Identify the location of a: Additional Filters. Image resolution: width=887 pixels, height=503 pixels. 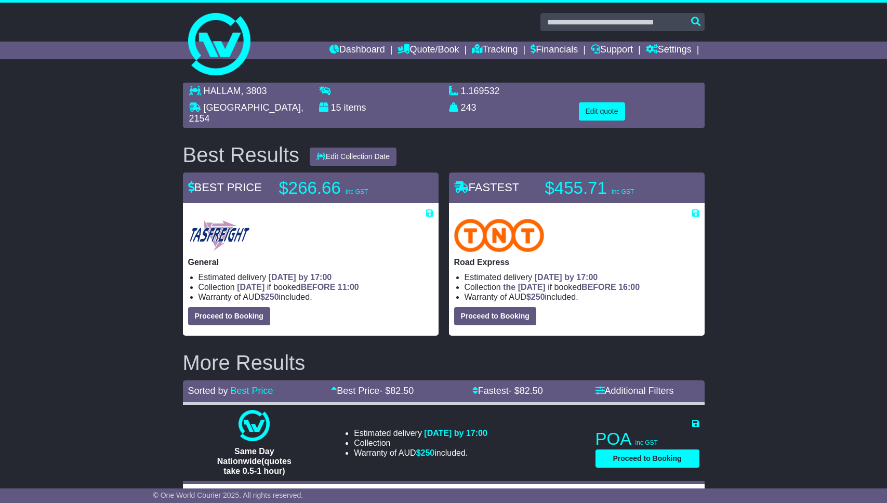
(635, 391).